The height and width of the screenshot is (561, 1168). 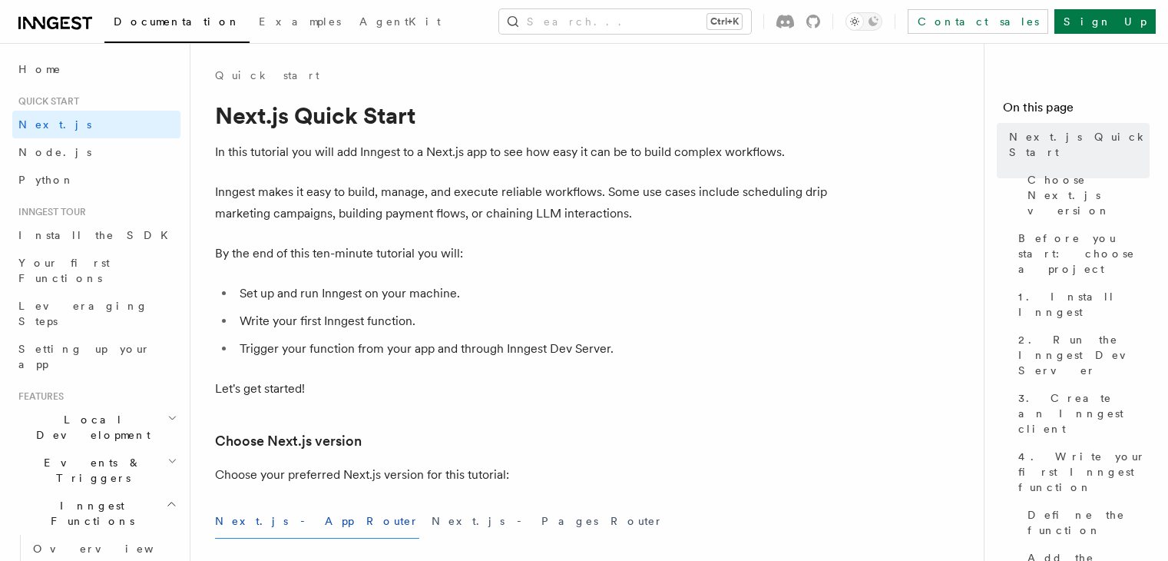 What do you see at coordinates (96, 124) in the screenshot?
I see `a: Next.js` at bounding box center [96, 124].